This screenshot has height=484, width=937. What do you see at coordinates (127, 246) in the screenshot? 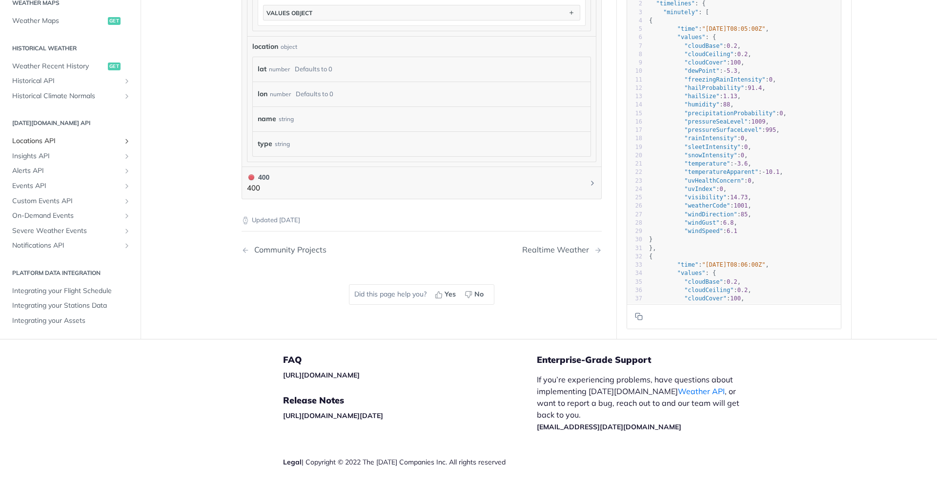
I see `button: Show subpages for Notifications API` at bounding box center [127, 246].